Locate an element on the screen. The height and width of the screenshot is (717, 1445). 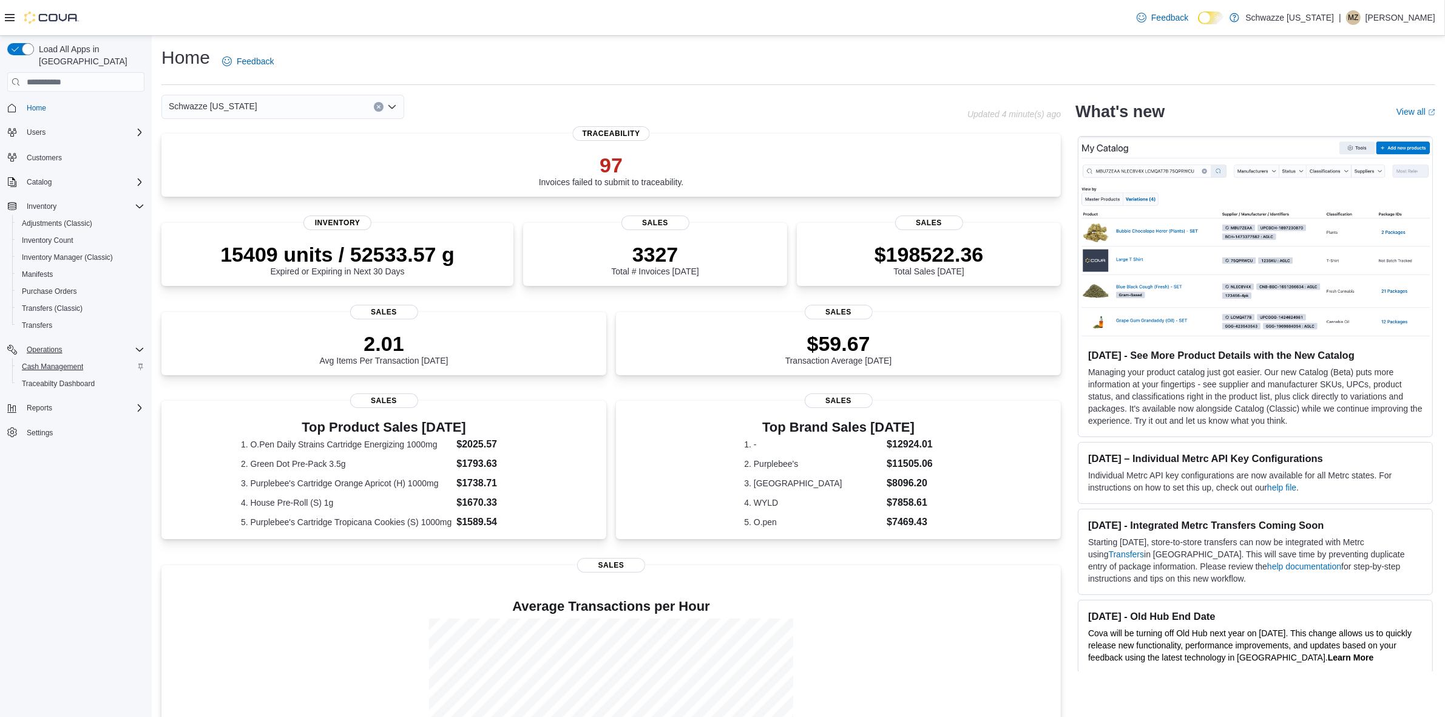
span: Purchase Orders is located at coordinates (49, 291).